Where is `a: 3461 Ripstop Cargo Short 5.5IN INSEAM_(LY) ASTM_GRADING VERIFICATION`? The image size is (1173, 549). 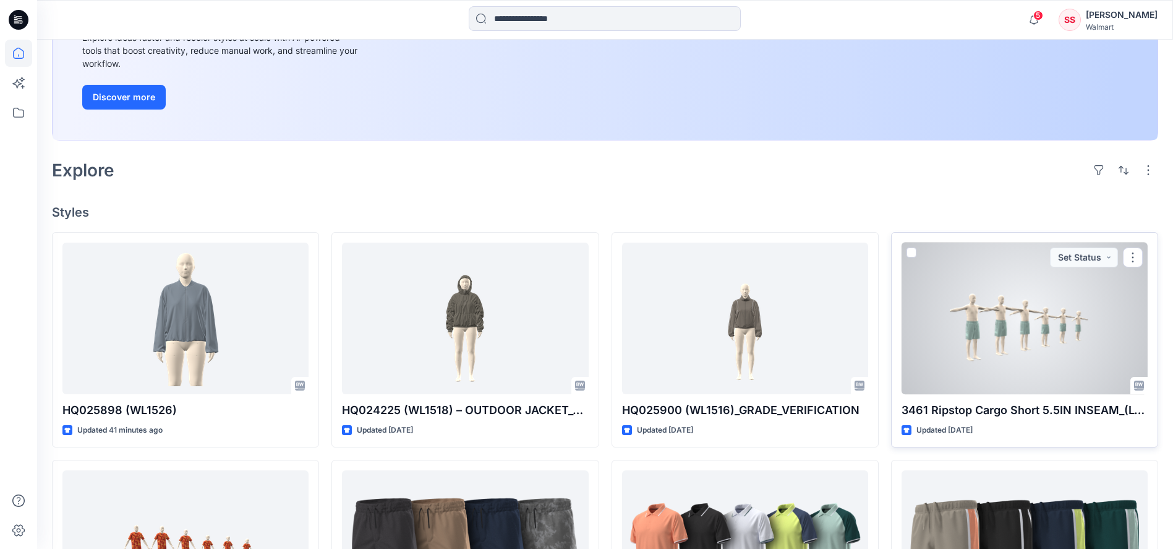 a: 3461 Ripstop Cargo Short 5.5IN INSEAM_(LY) ASTM_GRADING VERIFICATION is located at coordinates (1025, 318).